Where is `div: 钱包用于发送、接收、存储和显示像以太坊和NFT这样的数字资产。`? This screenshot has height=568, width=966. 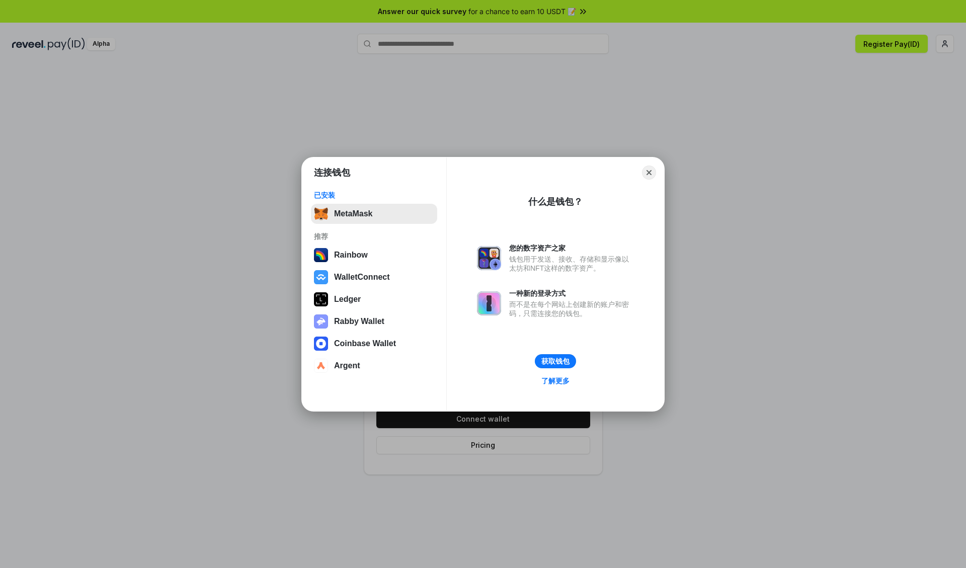 div: 钱包用于发送、接收、存储和显示像以太坊和NFT这样的数字资产。 is located at coordinates (571, 264).